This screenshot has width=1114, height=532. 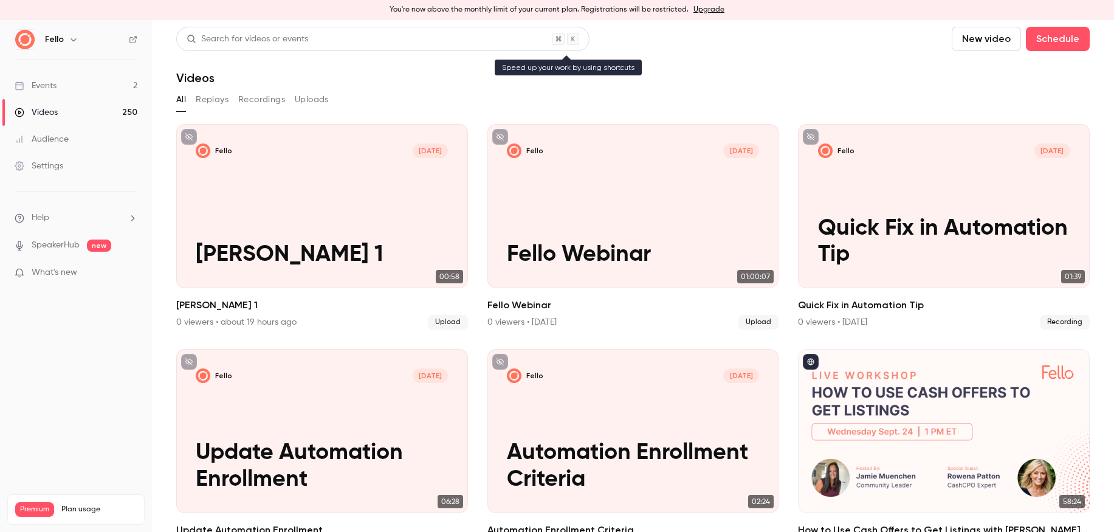 I want to click on section: Videos, so click(x=632, y=275).